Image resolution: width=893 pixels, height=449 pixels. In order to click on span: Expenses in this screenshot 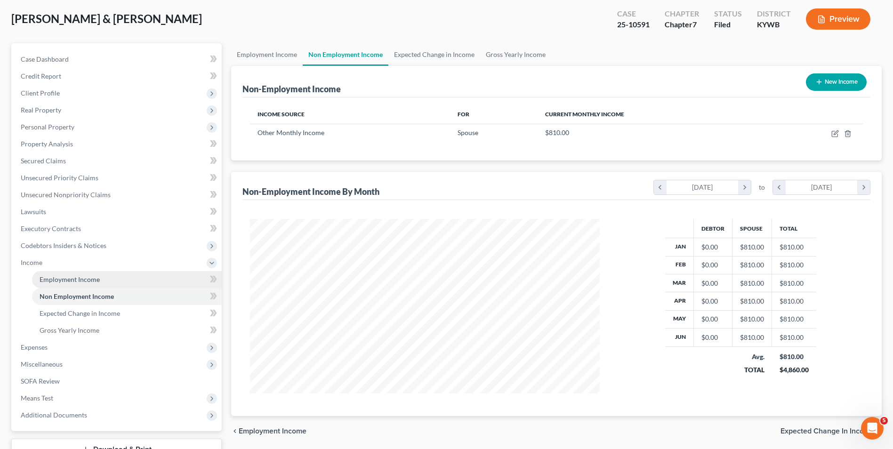, I will do `click(34, 347)`.